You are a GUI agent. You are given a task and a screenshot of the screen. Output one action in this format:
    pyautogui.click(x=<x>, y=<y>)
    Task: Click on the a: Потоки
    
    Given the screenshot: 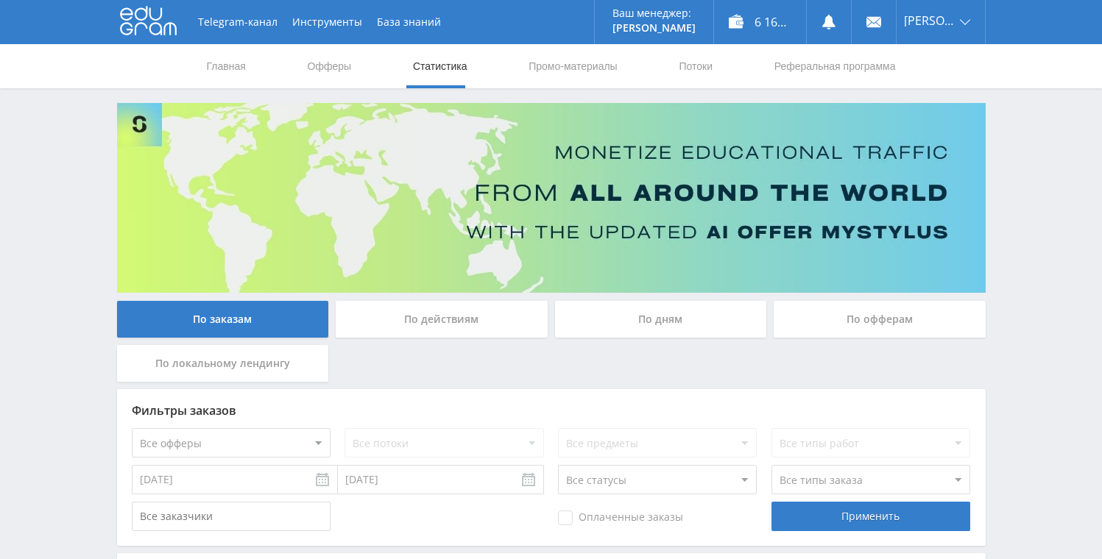 What is the action you would take?
    pyautogui.click(x=696, y=66)
    